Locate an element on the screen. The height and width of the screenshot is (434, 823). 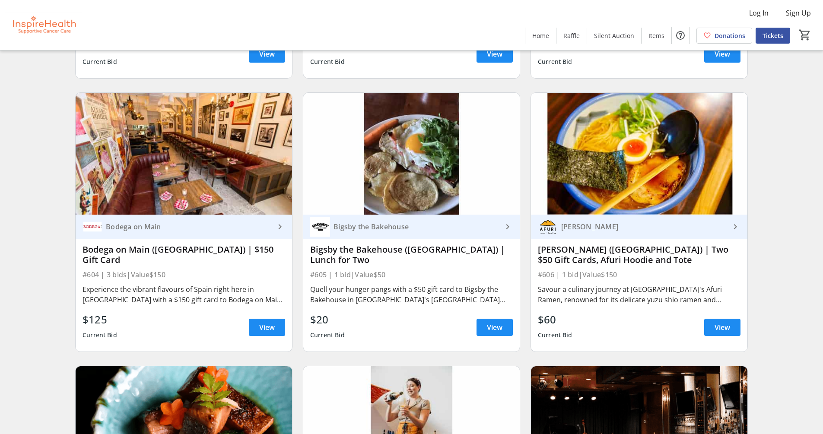
span: Items is located at coordinates (656, 35).